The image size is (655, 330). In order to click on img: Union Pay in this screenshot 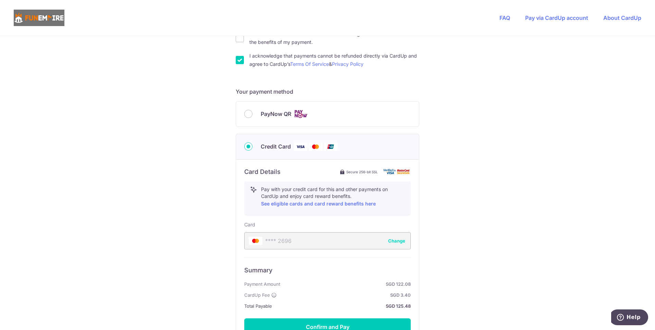, I will do `click(331, 146)`.